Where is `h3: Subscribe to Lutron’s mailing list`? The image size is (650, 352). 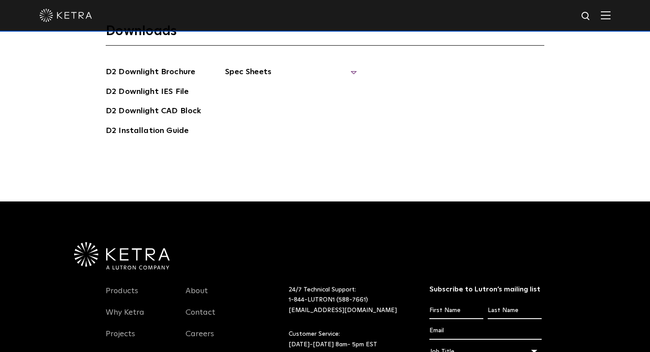 h3: Subscribe to Lutron’s mailing list is located at coordinates (485, 289).